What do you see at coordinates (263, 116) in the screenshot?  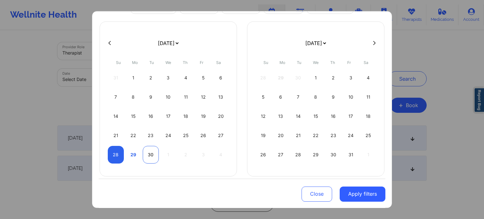 I see `div: Sun Oct 12 2025` at bounding box center [263, 116].